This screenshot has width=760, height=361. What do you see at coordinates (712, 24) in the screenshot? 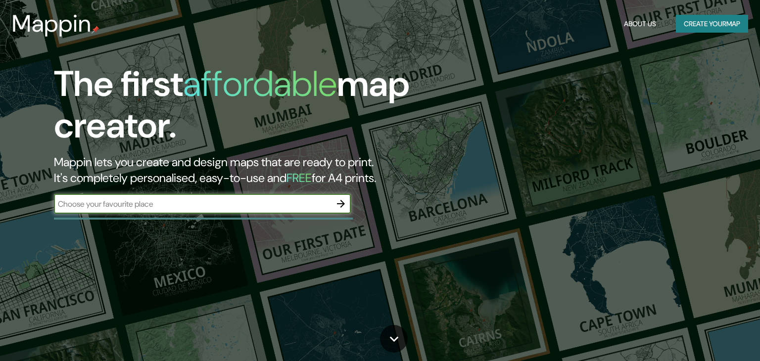
I see `button: Create yourmap` at bounding box center [712, 24].